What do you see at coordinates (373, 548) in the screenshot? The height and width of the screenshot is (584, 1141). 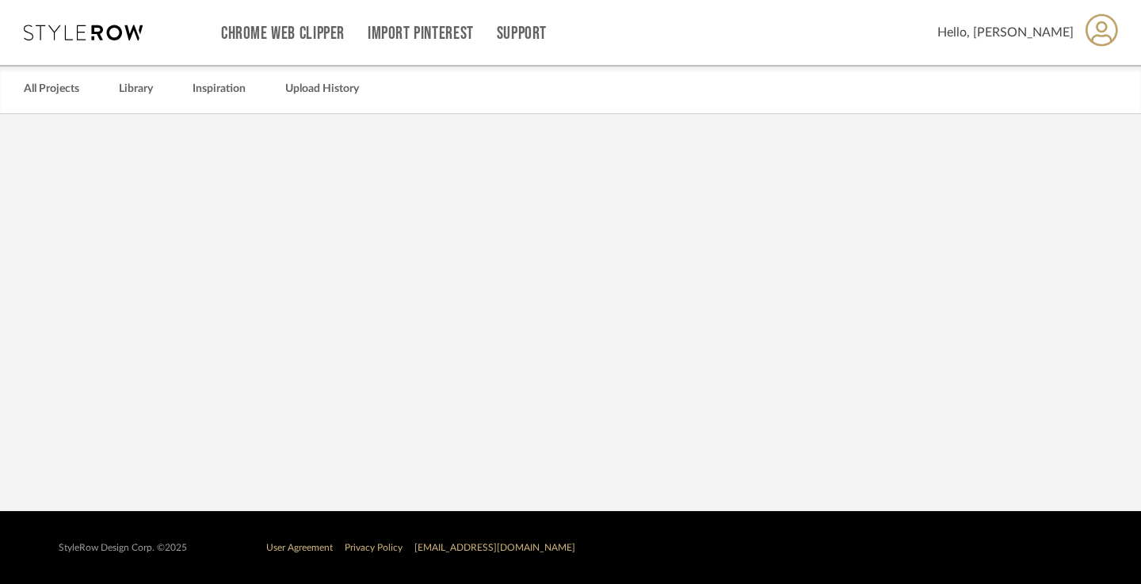 I see `a: Privacy Policy` at bounding box center [373, 548].